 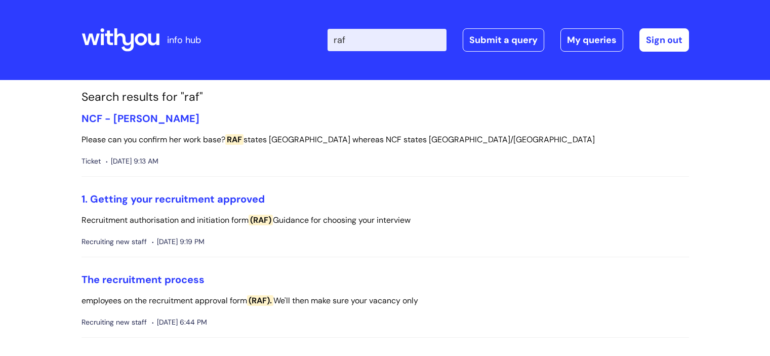 I want to click on a: My queries, so click(x=592, y=40).